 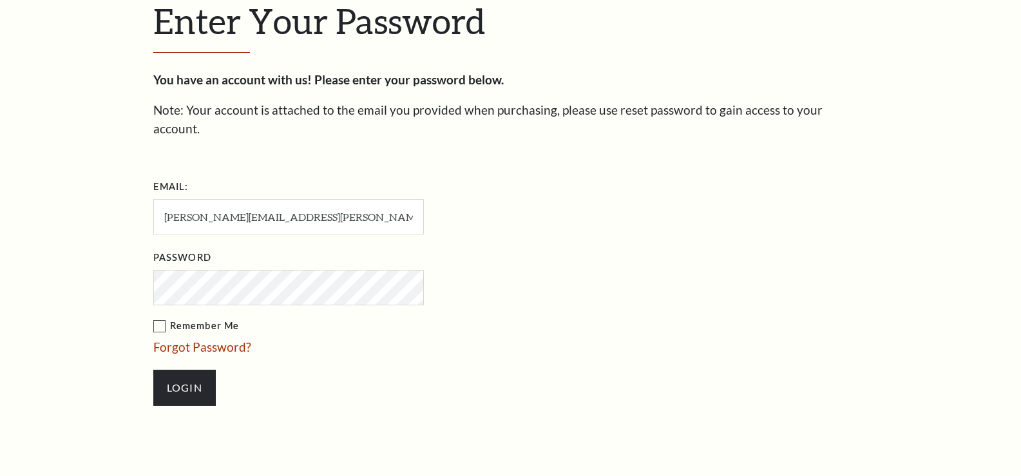 I want to click on strong: Please enter your password below., so click(x=409, y=79).